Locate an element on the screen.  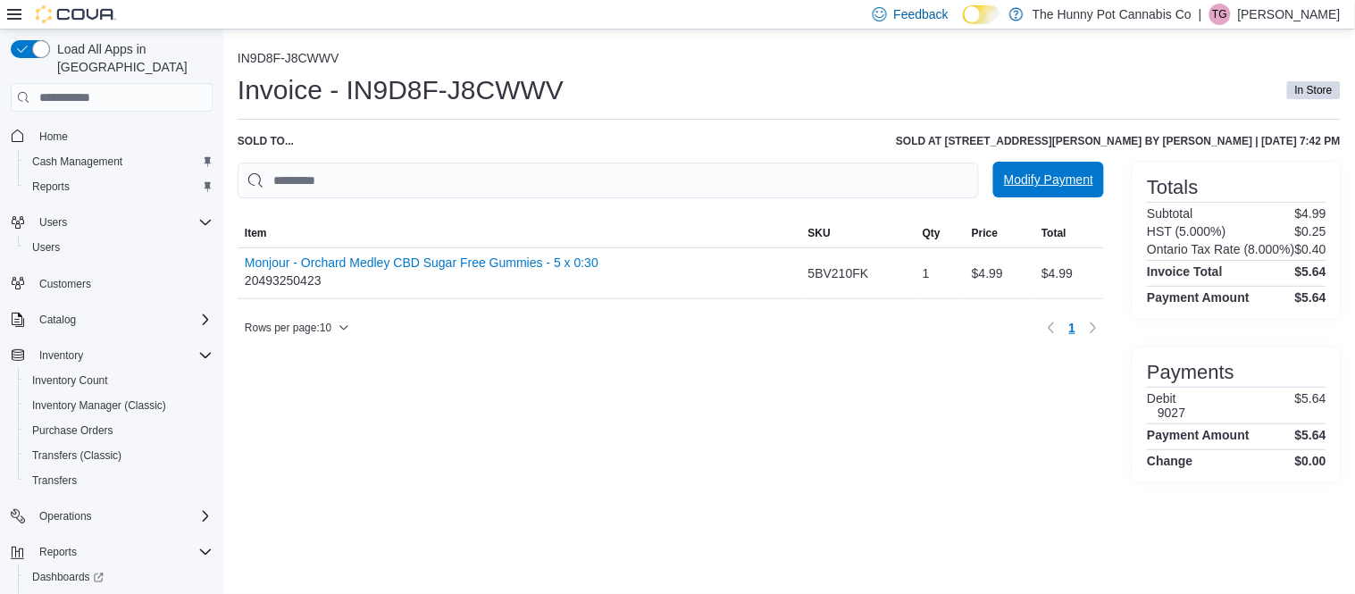
h3: Payments is located at coordinates (1191, 372).